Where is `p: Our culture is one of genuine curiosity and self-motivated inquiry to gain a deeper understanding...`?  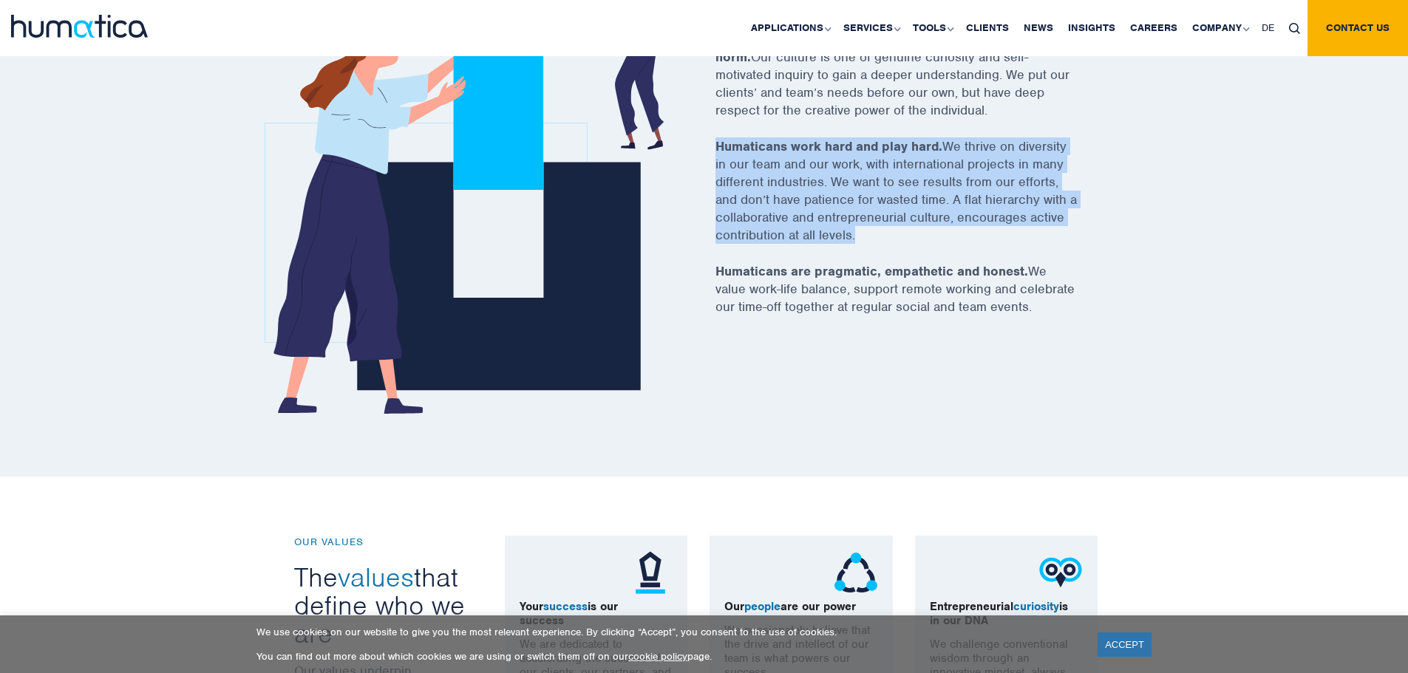
p: Our culture is one of genuine curiosity and self-motivated inquiry to gain a deeper understanding... is located at coordinates (915, 84).